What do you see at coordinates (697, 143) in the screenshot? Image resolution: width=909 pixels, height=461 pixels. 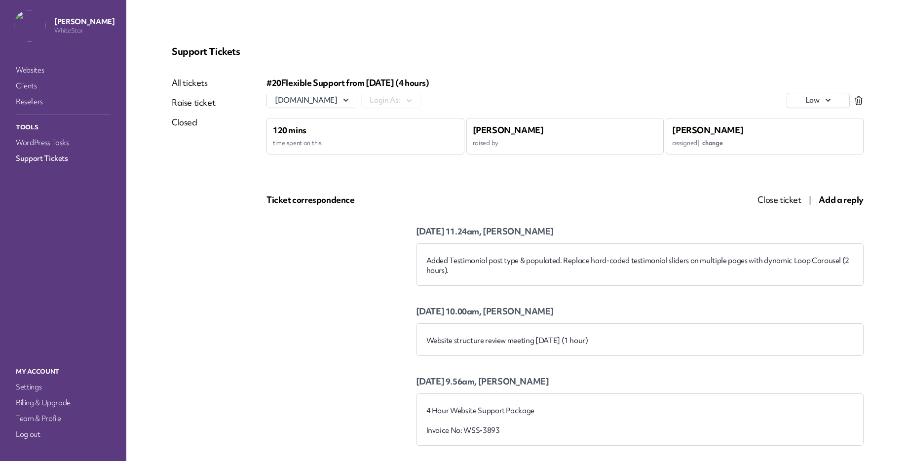 I see `span: assigned` at bounding box center [697, 143].